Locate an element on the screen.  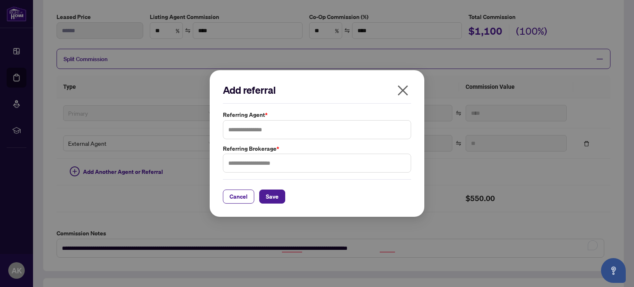
label: Referring Brokerage is located at coordinates (317, 149).